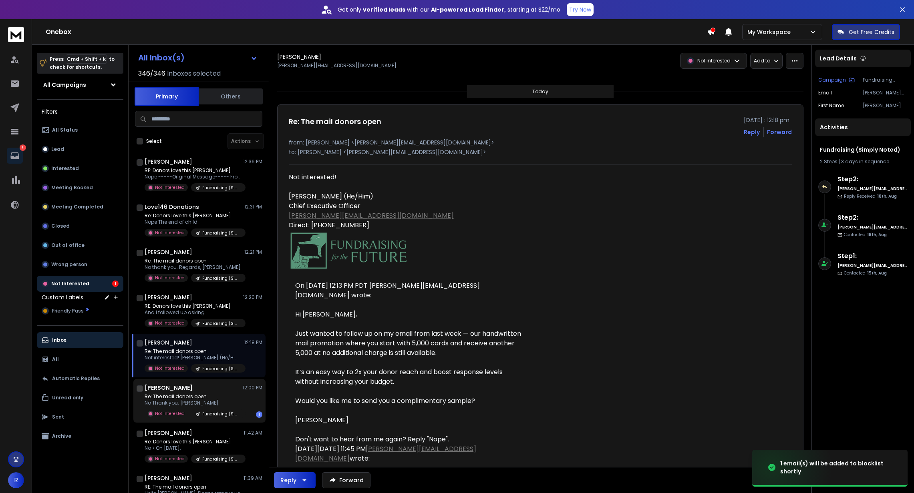  Describe the element at coordinates (253, 298) in the screenshot. I see `p: 12:20 PM` at that location.